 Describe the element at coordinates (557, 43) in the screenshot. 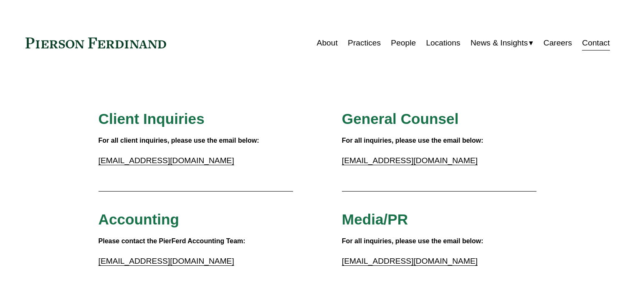

I see `a: Careers` at that location.